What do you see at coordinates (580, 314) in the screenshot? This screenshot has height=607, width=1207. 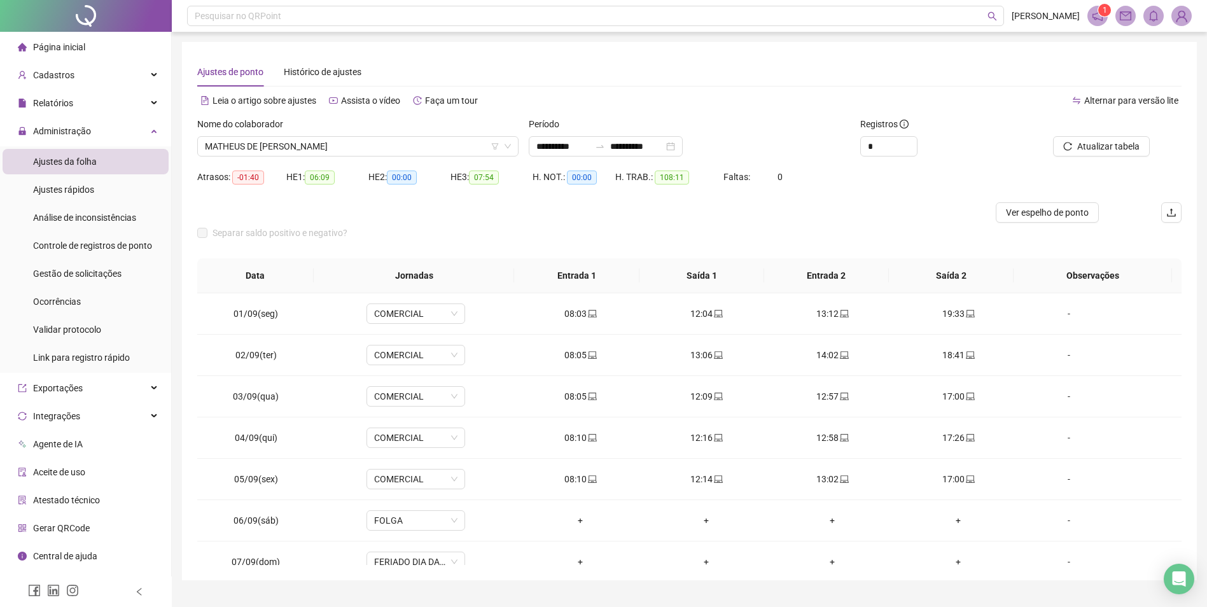 I see `div: 08:03` at bounding box center [580, 314].